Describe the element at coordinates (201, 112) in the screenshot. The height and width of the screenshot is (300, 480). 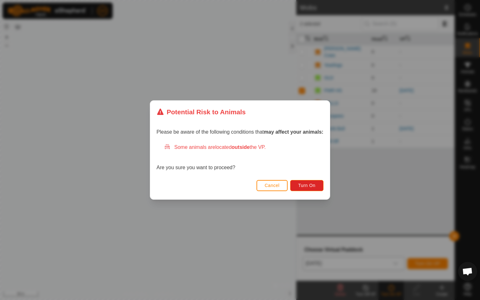
I see `div: Potential Risk to Animals` at that location.